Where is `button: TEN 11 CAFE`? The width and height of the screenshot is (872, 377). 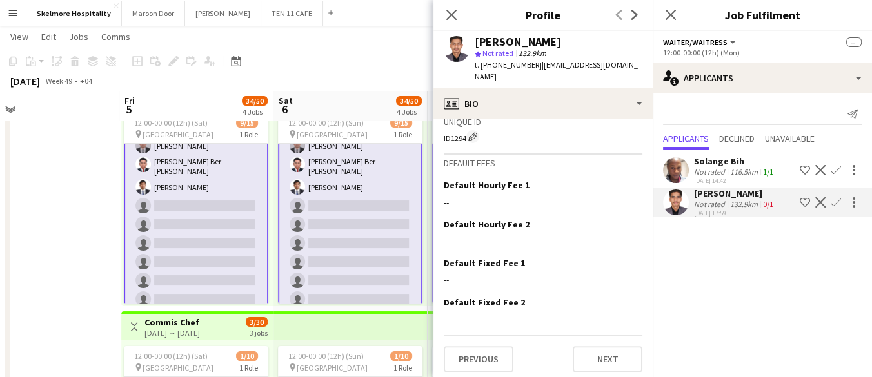 button: TEN 11 CAFE is located at coordinates (292, 13).